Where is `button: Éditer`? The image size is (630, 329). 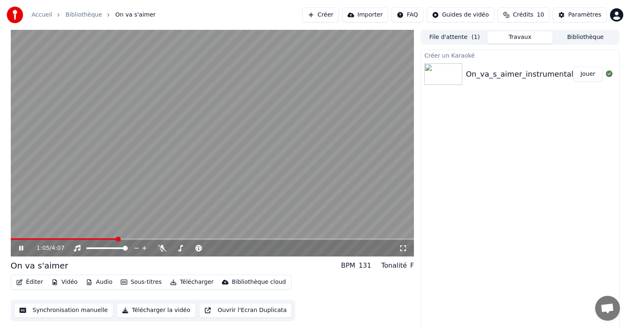
button: Éditer is located at coordinates (29, 282).